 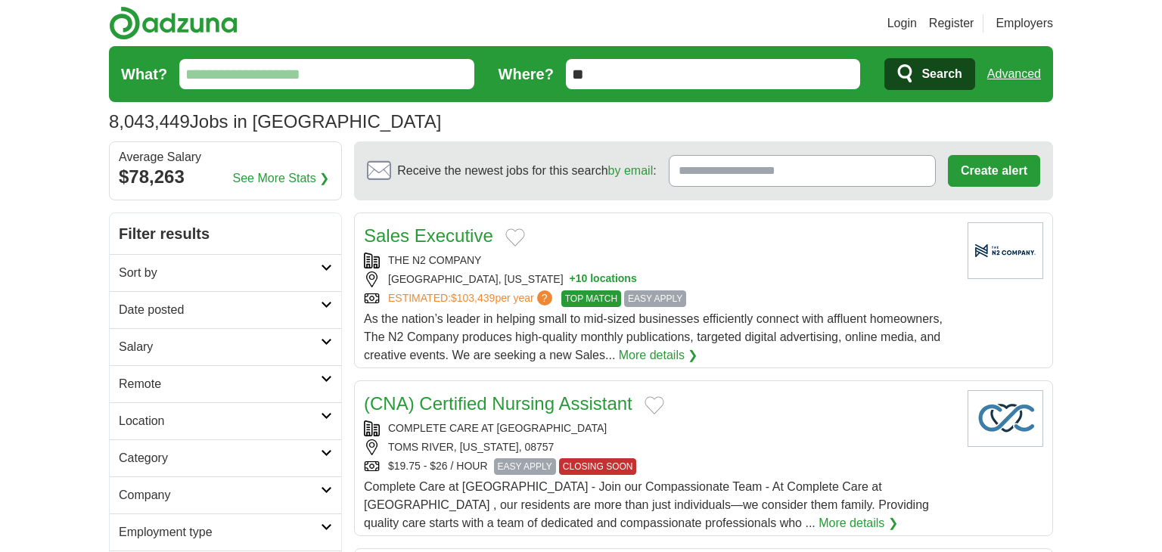 I want to click on button: +10 locations, so click(x=603, y=279).